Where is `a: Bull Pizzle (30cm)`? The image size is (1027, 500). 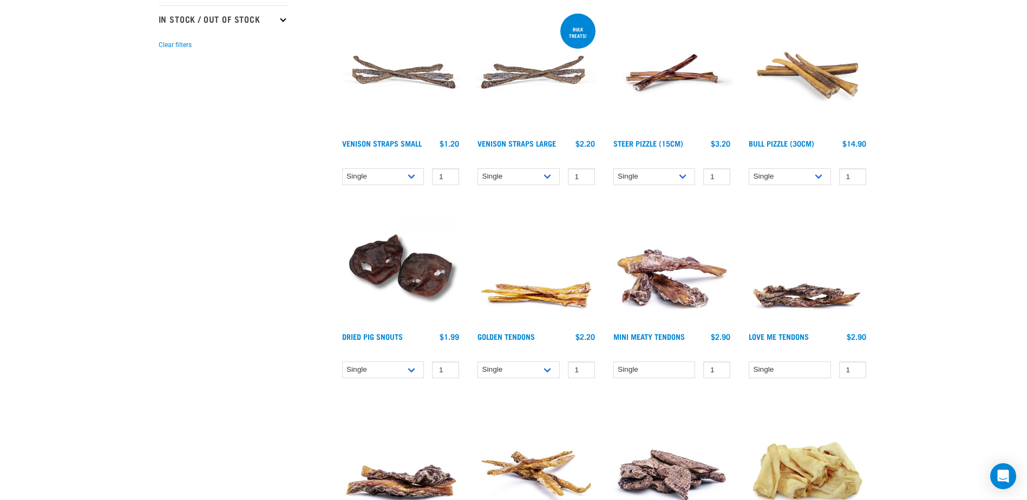
a: Bull Pizzle (30cm) is located at coordinates (781, 143).